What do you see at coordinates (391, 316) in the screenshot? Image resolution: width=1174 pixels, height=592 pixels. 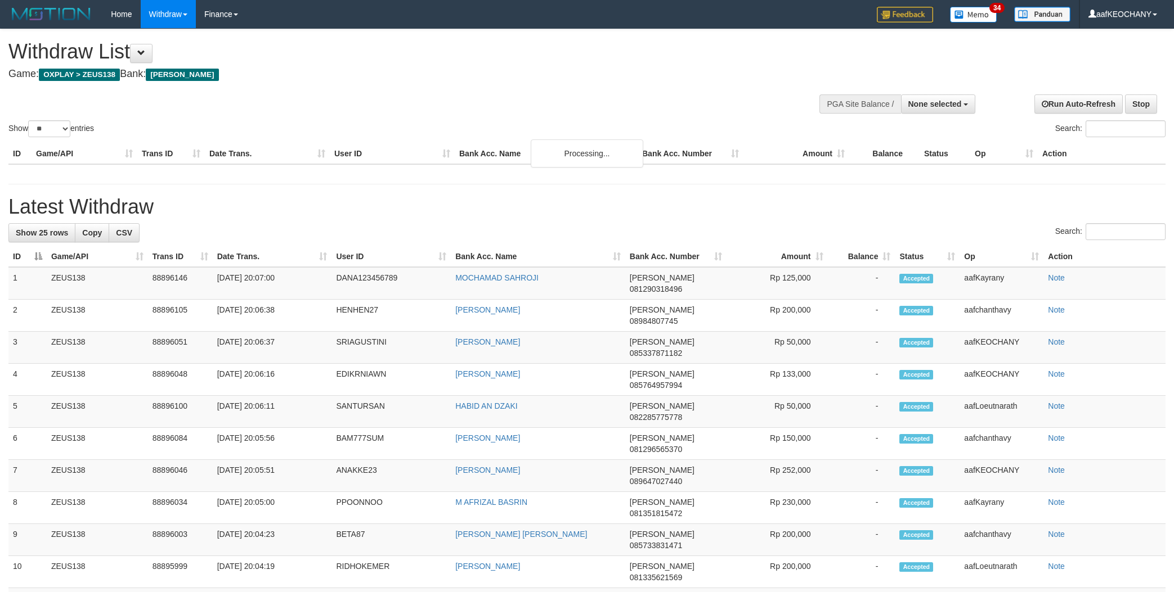 I see `td: HENHEN27` at bounding box center [391, 316].